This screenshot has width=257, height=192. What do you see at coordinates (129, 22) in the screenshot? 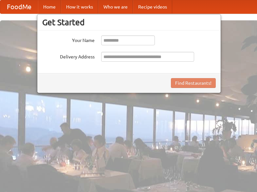
I see `h3: Get Started` at bounding box center [129, 22].